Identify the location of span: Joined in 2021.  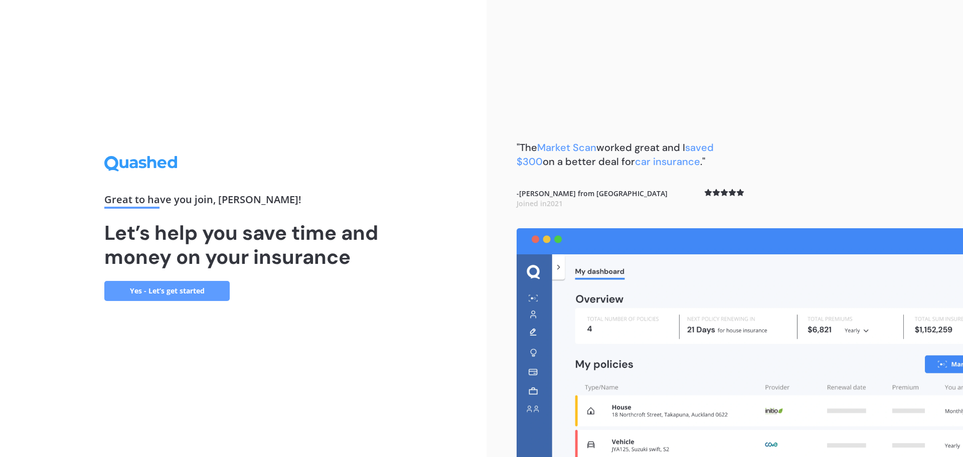
(540, 203).